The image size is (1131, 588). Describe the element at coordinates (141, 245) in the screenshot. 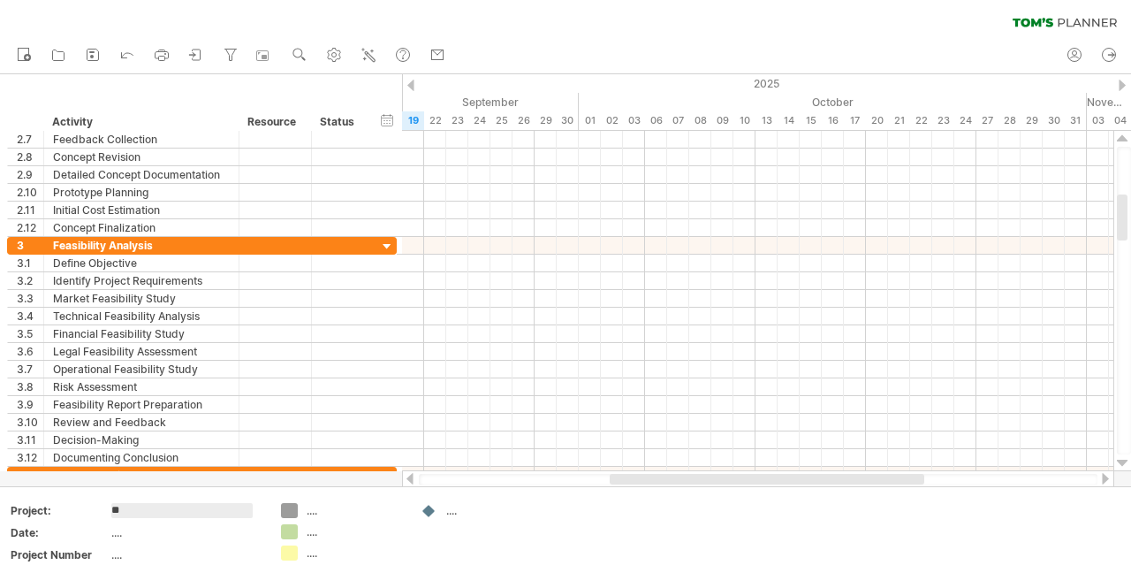

I see `div: Feasibility Analysis` at that location.